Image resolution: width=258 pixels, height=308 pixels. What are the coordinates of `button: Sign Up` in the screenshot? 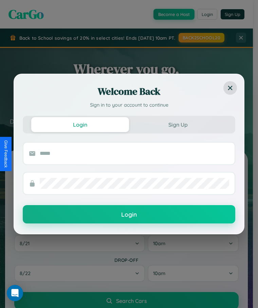 It's located at (178, 125).